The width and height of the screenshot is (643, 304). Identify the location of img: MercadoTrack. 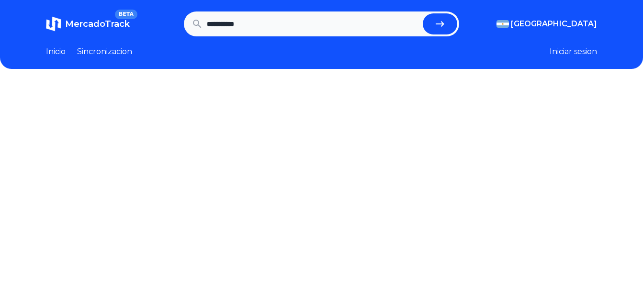
(54, 24).